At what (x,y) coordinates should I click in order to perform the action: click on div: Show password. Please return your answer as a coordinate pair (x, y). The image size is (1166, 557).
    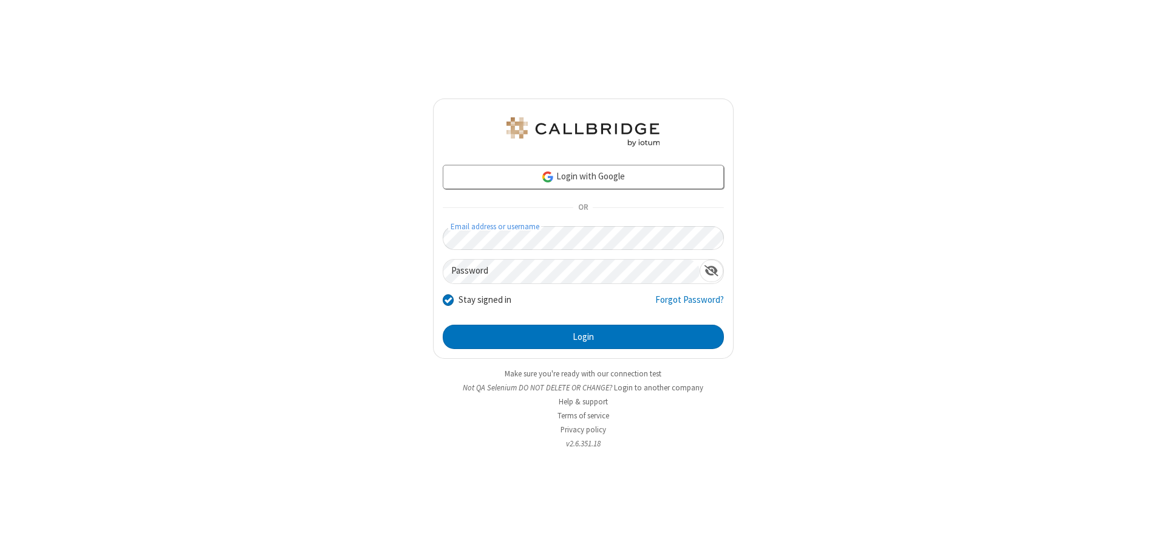
    Looking at the image, I should click on (711, 270).